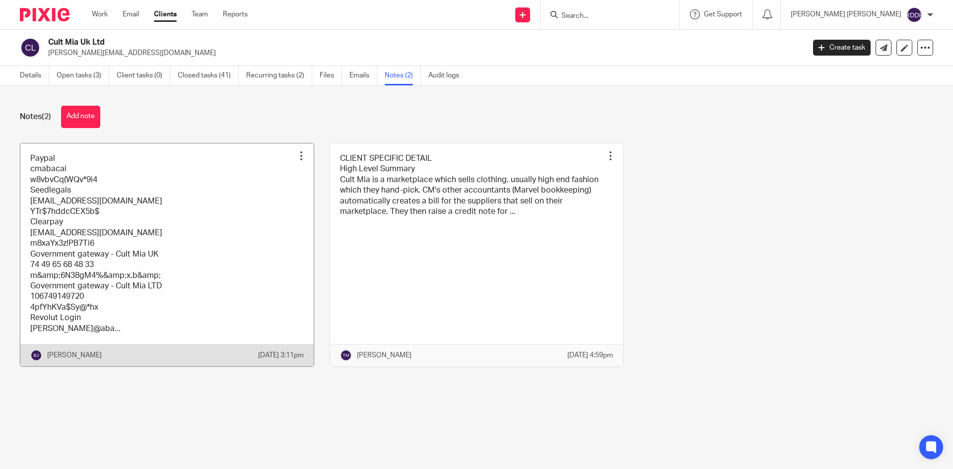 This screenshot has width=953, height=469. What do you see at coordinates (35, 117) in the screenshot?
I see `h1: Notes` at bounding box center [35, 117].